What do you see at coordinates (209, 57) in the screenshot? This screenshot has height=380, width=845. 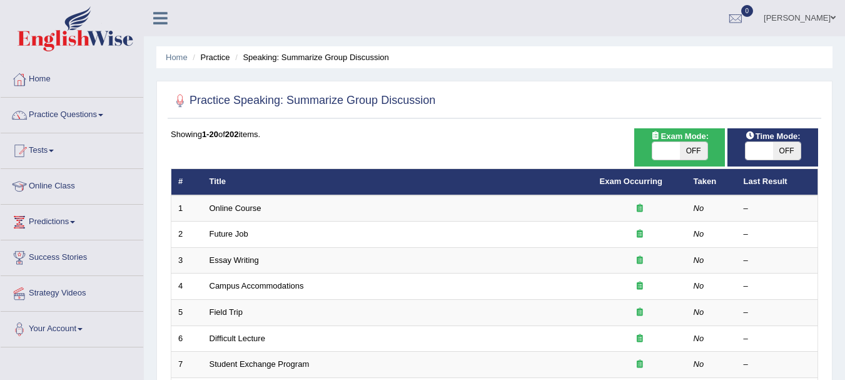 I see `li: Practice` at bounding box center [209, 57].